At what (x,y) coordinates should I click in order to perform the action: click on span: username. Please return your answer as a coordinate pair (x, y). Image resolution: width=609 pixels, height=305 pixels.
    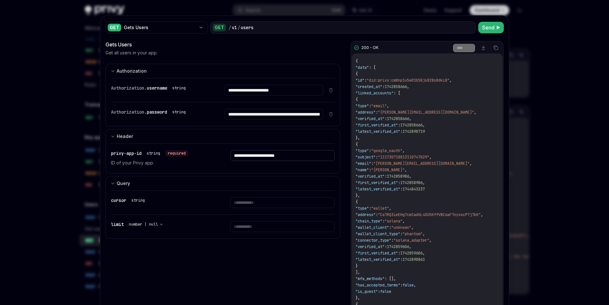
    Looking at the image, I should click on (157, 88).